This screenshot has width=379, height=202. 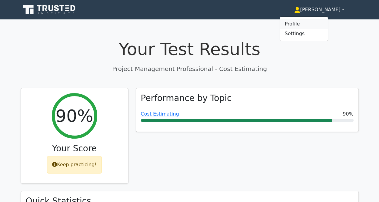 What do you see at coordinates (348, 114) in the screenshot?
I see `span: 90%` at bounding box center [348, 114].